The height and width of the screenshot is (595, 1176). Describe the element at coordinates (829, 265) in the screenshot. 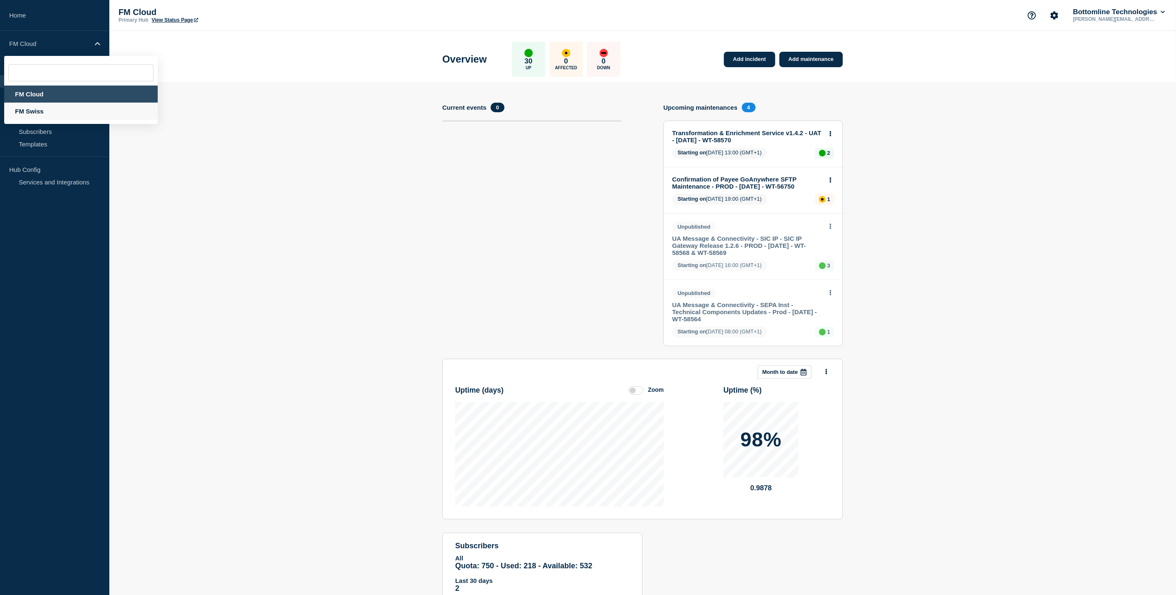

I see `p: 3` at that location.